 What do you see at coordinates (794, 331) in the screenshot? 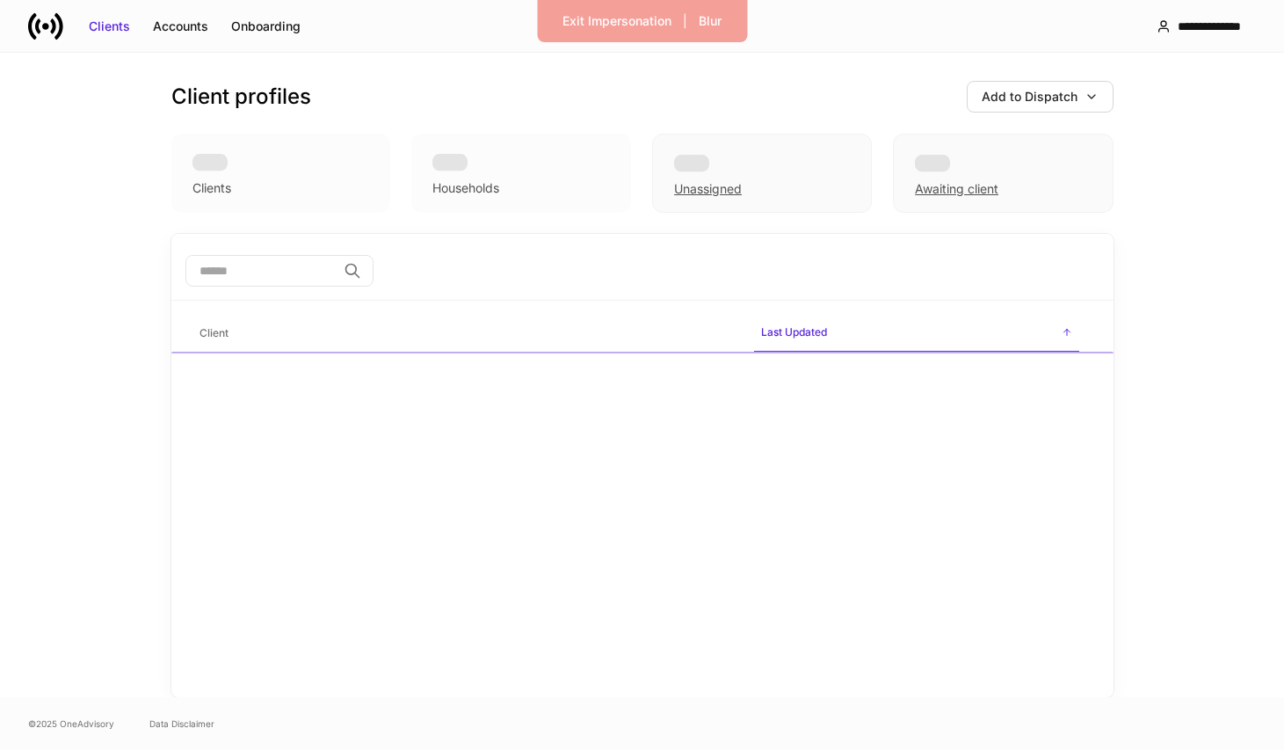
I see `h6: Last Updated` at bounding box center [794, 331].